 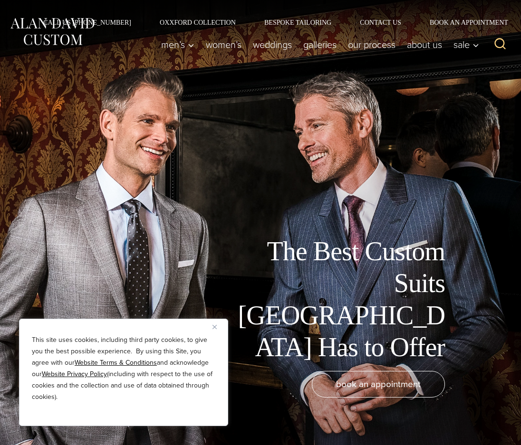 What do you see at coordinates (378, 384) in the screenshot?
I see `span: book an appointment` at bounding box center [378, 384].